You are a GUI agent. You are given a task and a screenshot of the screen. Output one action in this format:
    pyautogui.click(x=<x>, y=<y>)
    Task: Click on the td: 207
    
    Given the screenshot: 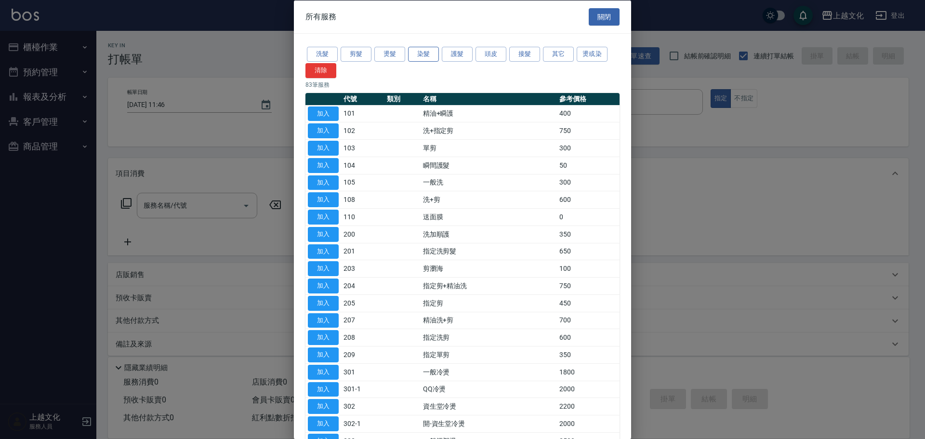 What is the action you would take?
    pyautogui.click(x=363, y=321)
    